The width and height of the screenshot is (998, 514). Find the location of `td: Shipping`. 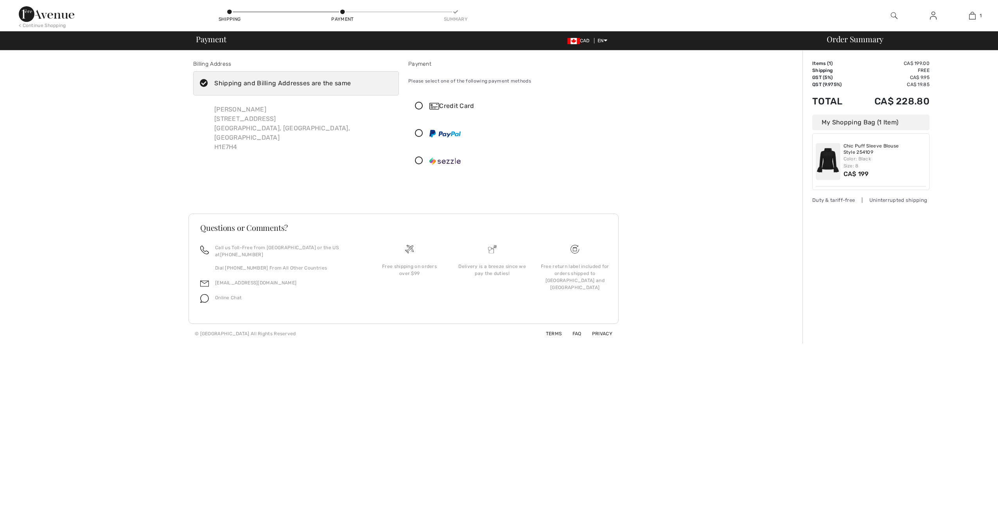

td: Shipping is located at coordinates (833, 70).